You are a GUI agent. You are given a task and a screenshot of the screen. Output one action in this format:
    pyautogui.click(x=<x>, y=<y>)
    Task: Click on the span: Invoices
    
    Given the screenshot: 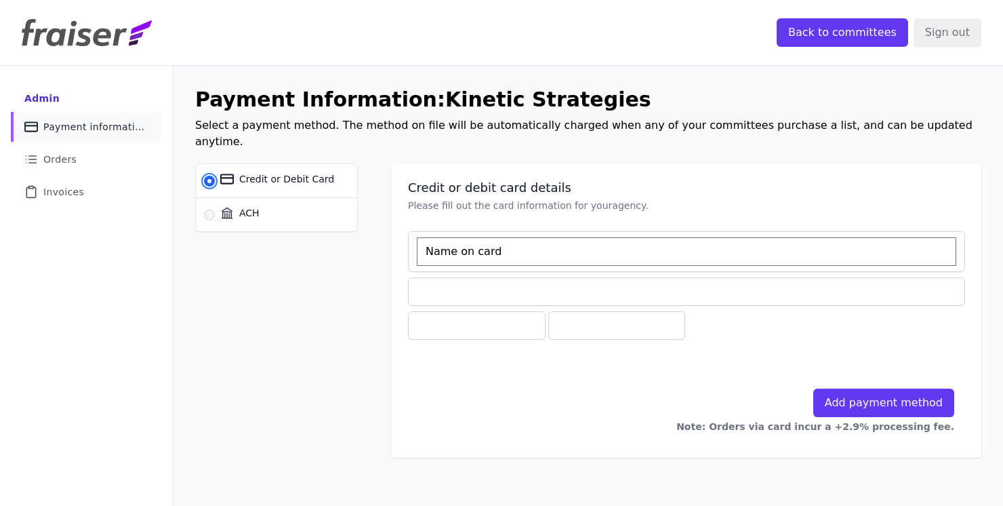 What is the action you would take?
    pyautogui.click(x=64, y=192)
    